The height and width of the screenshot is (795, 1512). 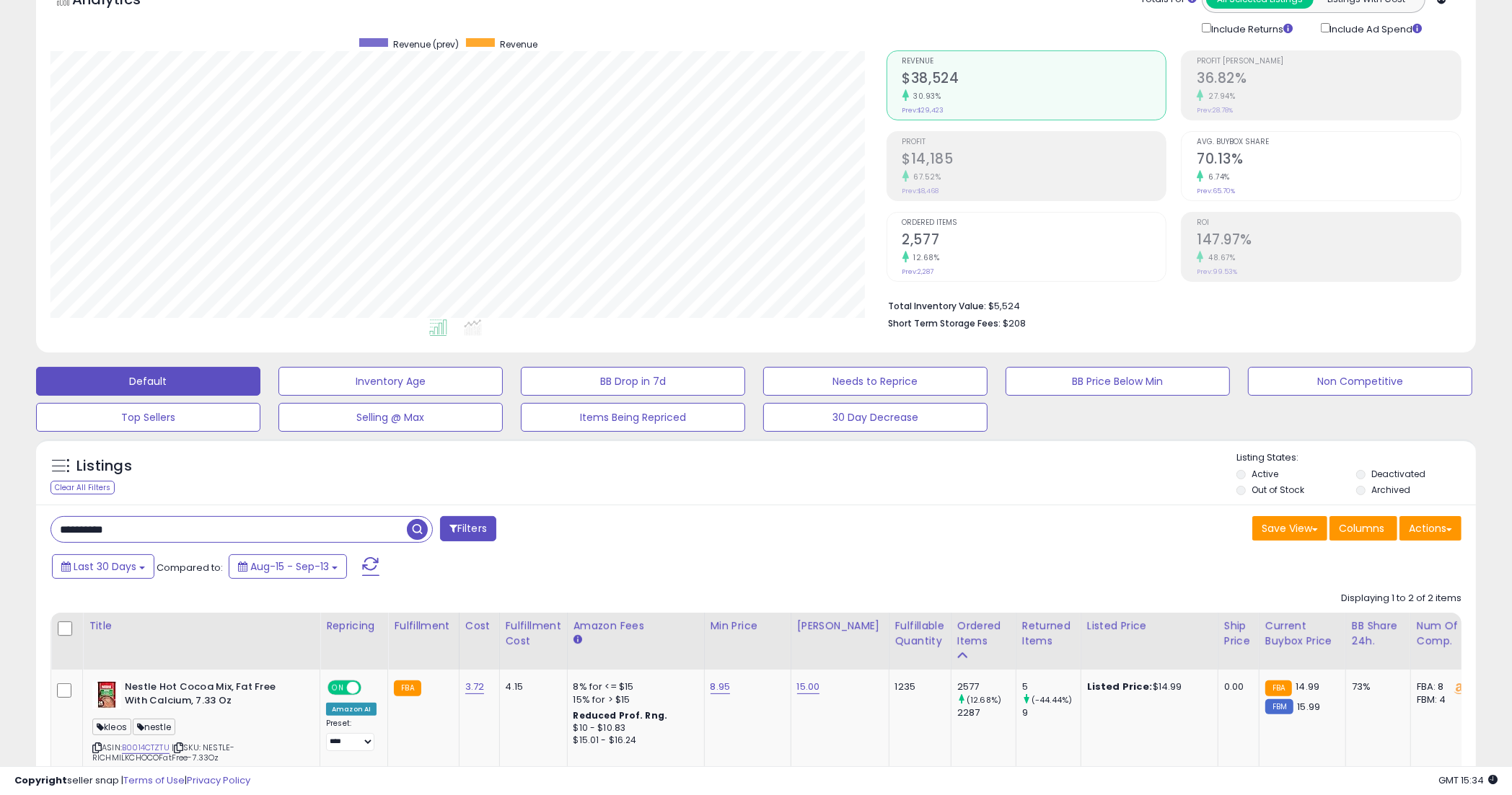 What do you see at coordinates (633, 740) in the screenshot?
I see `div: $15.01 - $16.24` at bounding box center [633, 740].